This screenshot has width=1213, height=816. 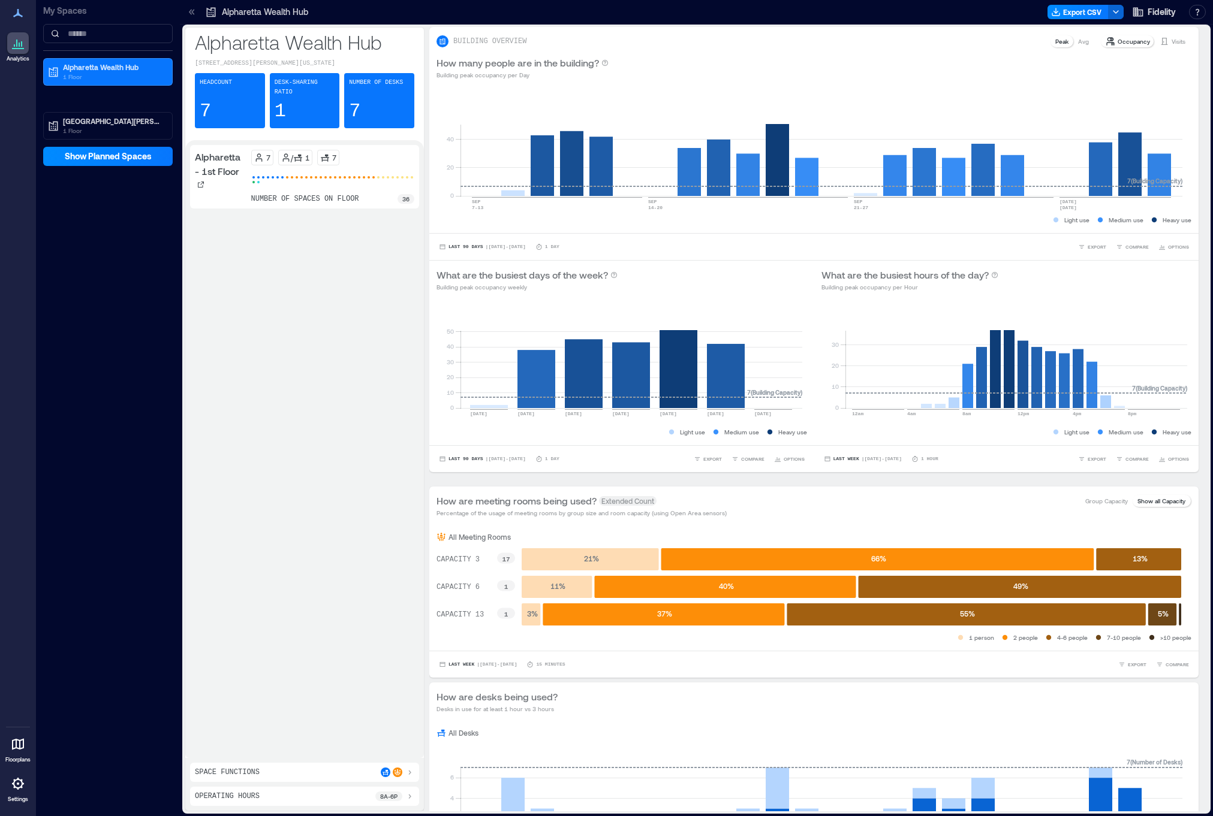 I want to click on tspan: 30, so click(x=450, y=362).